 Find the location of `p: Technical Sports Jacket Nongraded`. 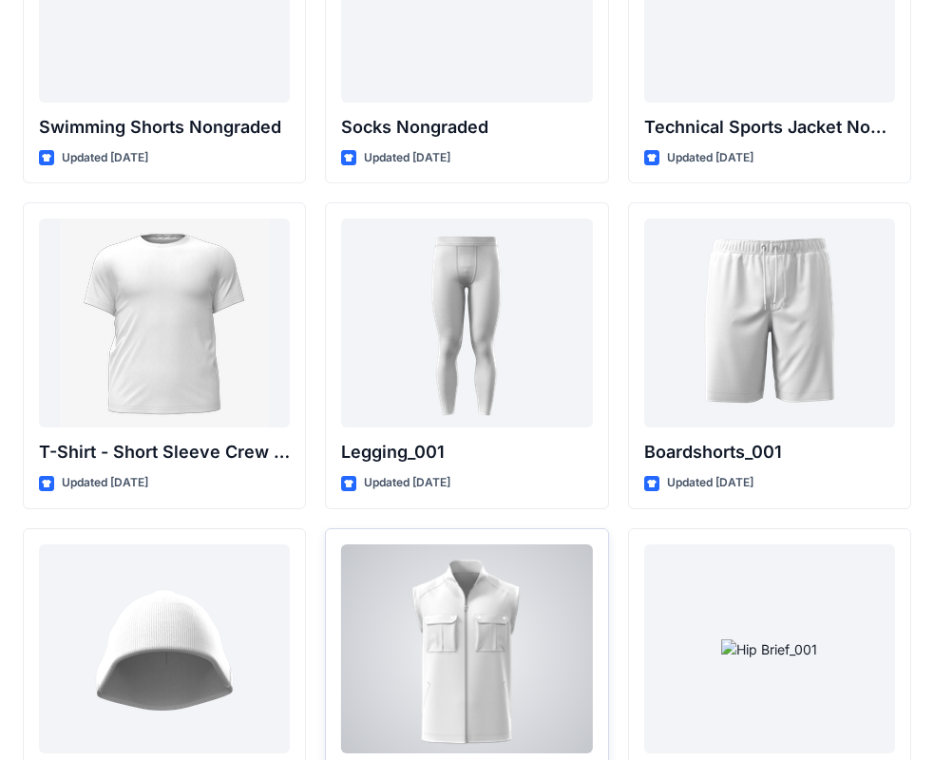

p: Technical Sports Jacket Nongraded is located at coordinates (770, 127).